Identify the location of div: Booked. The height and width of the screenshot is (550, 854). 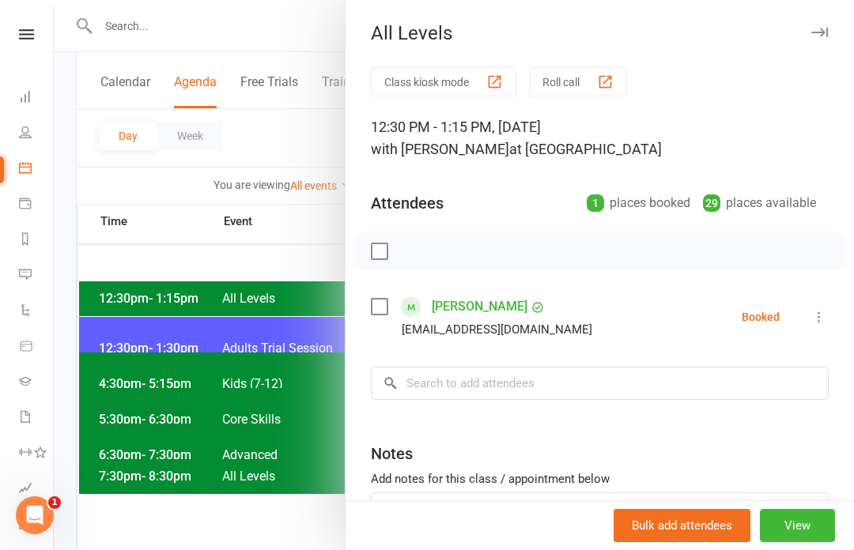
(760, 317).